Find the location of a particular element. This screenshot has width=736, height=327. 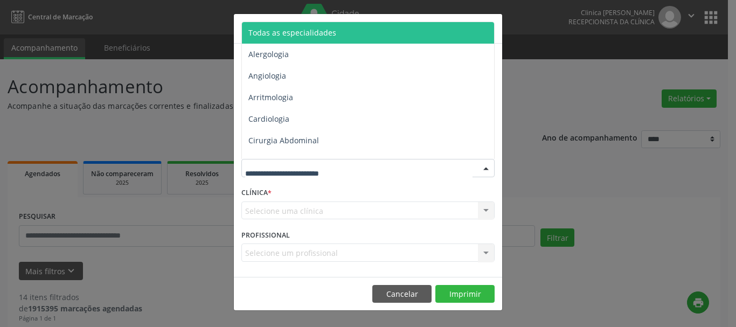

span: Cirurgia Abdominal is located at coordinates (284, 140).